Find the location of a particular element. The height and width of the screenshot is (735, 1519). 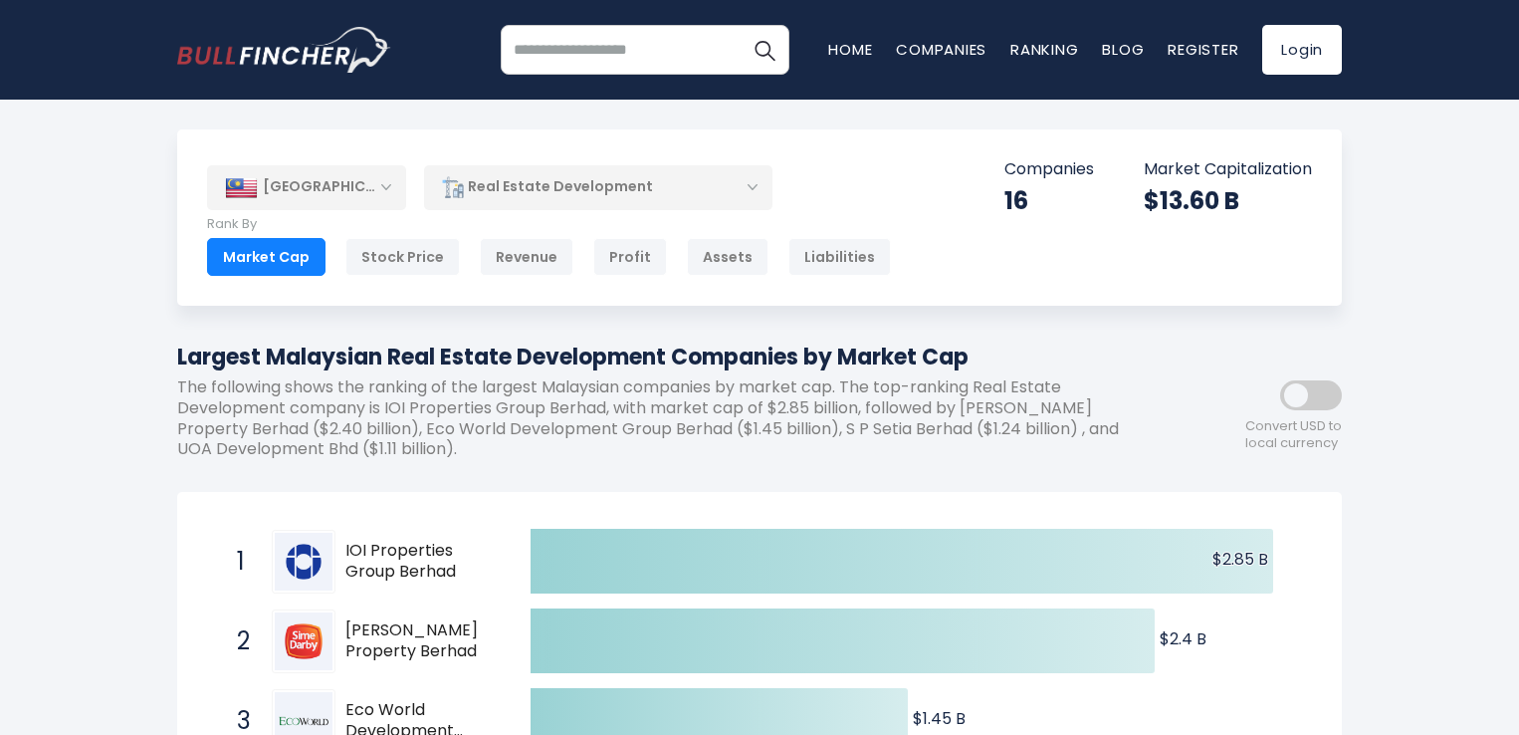

text: $1.45 B is located at coordinates (939, 718).